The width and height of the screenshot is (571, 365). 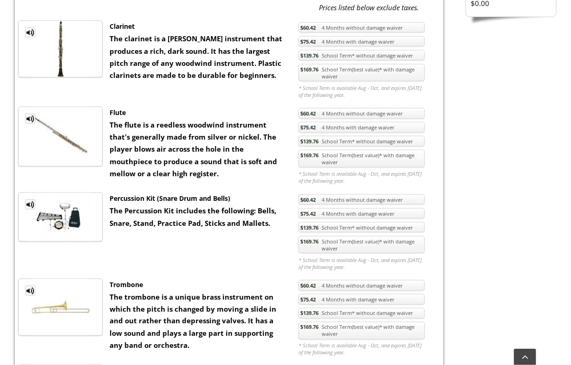 What do you see at coordinates (60, 307) in the screenshot?
I see `img: th_1fc34dab4bdaff02a3697e89cb8f30dd_1334255069TBONE.jpg` at bounding box center [60, 307].